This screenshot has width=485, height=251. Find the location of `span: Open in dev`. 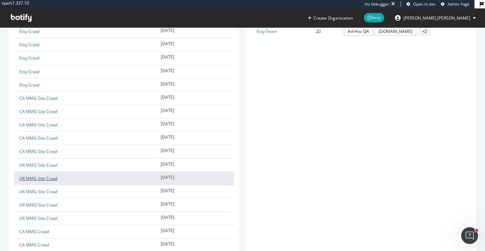

span: Open in dev is located at coordinates (424, 4).